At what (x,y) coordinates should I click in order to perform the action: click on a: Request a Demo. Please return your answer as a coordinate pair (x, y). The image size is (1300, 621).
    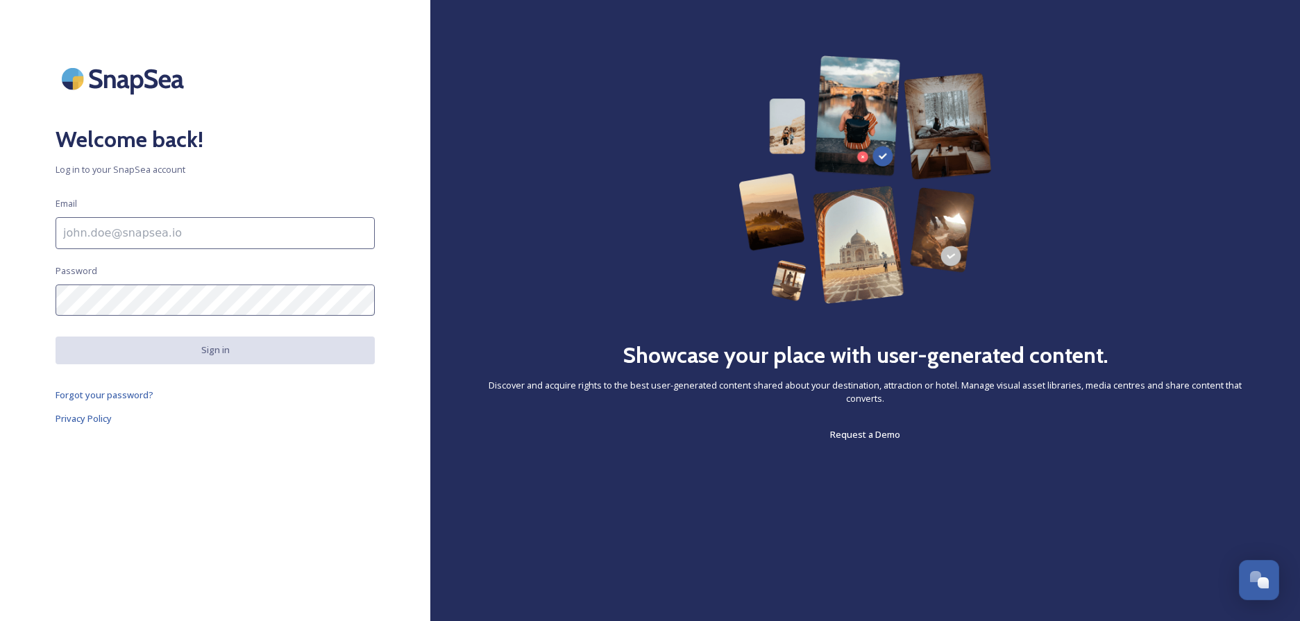
    Looking at the image, I should click on (865, 434).